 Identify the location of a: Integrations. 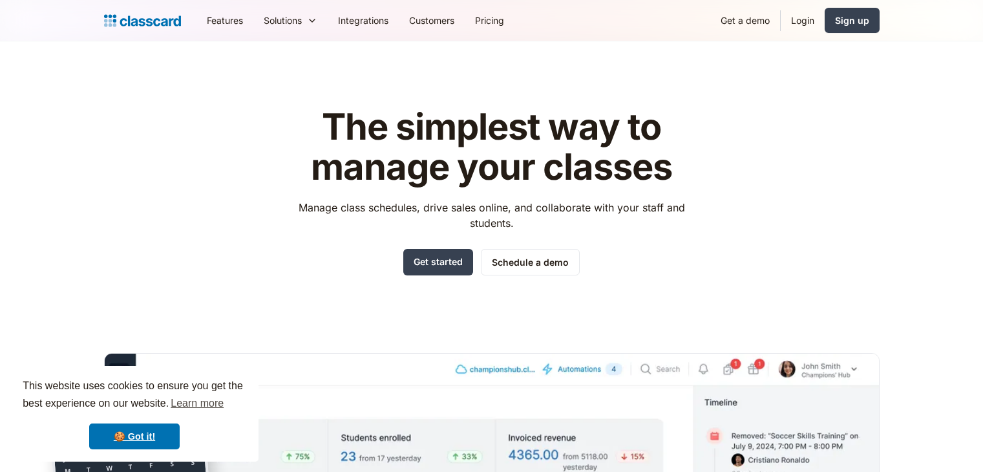
(363, 20).